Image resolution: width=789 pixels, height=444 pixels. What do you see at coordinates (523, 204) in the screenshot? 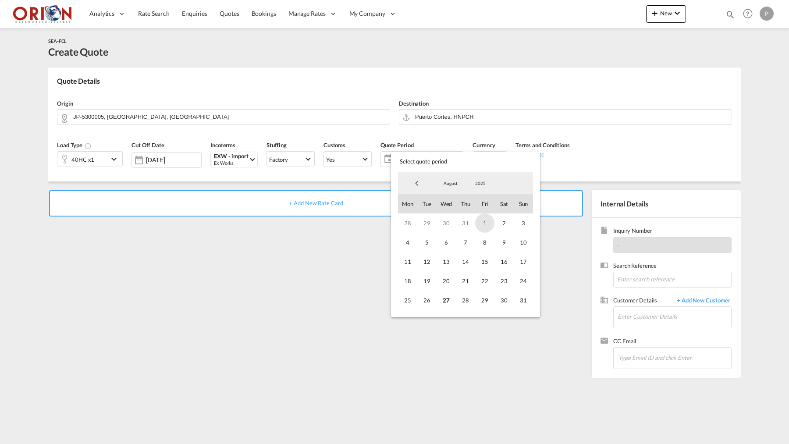
I see `span: Sun` at bounding box center [523, 204].